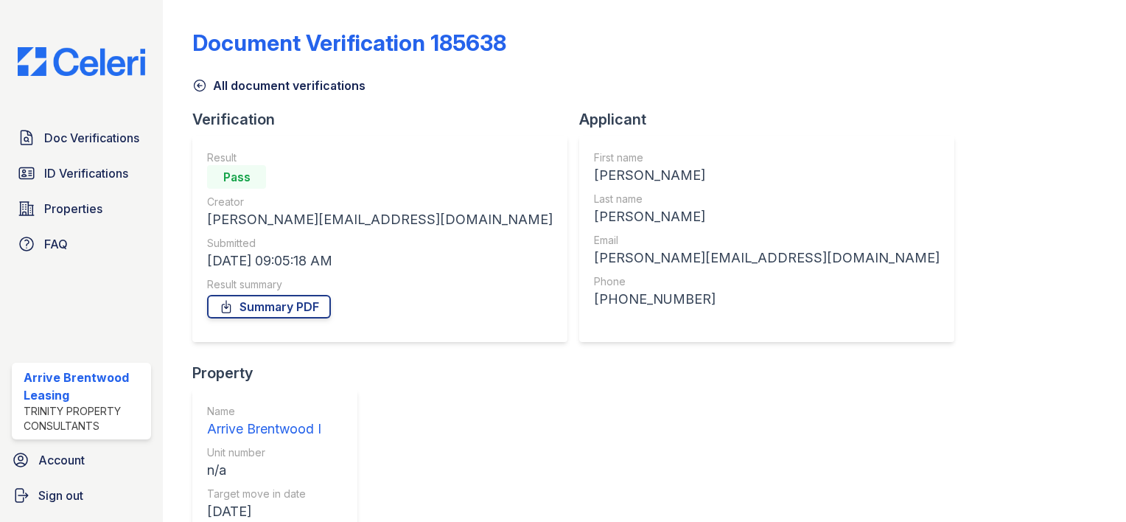  I want to click on div: Name, so click(264, 411).